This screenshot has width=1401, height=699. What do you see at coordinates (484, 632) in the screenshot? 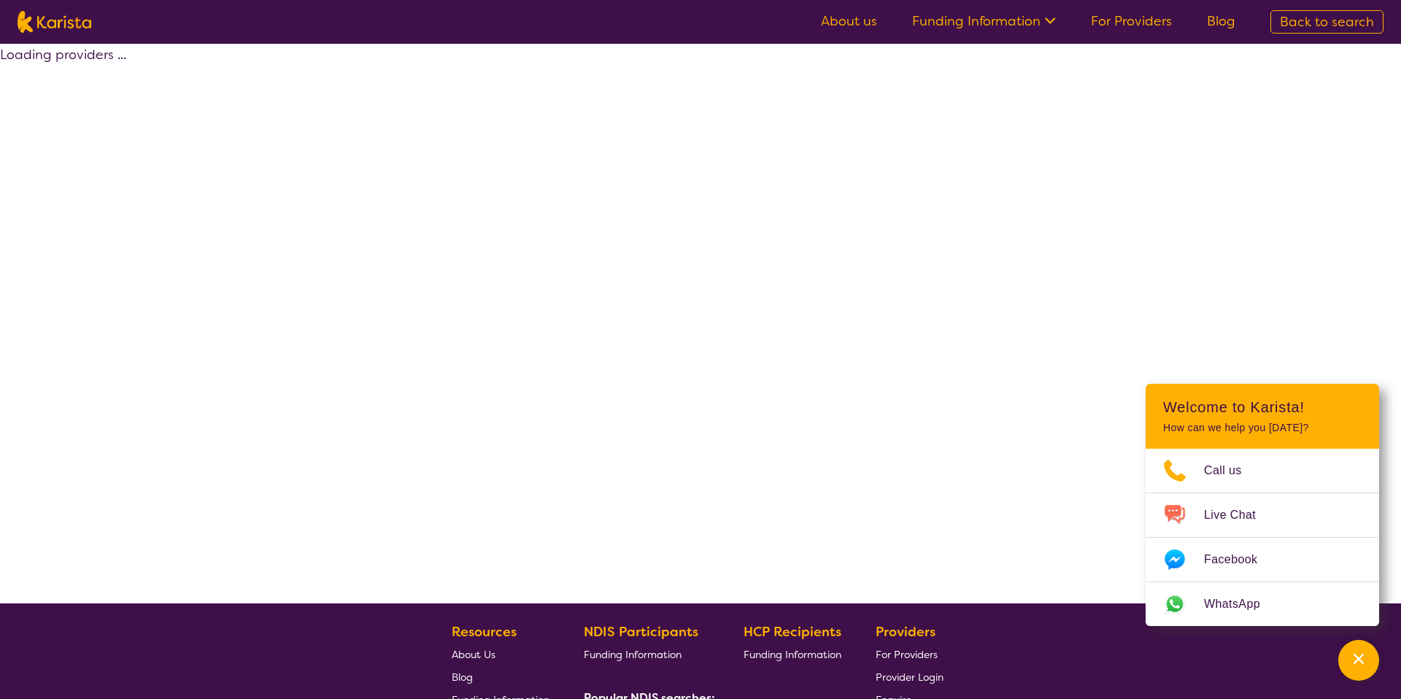
I see `b: Resources` at bounding box center [484, 632].